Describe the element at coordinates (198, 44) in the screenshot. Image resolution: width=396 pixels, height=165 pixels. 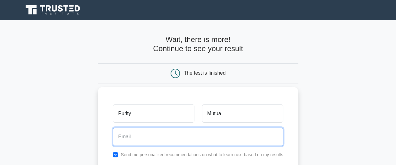
I see `h4: Wait, there is more! Continue to see your result` at that location.